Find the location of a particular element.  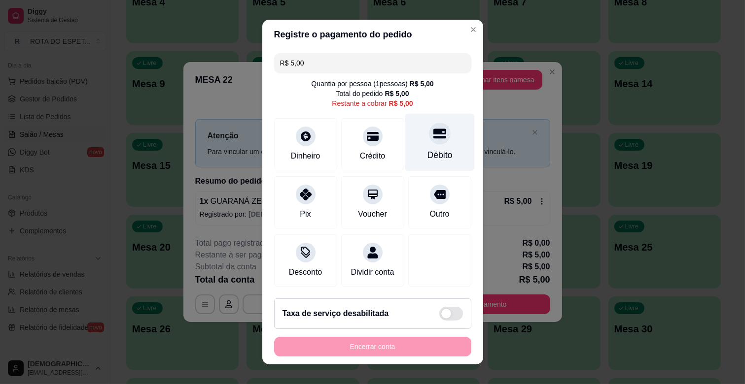

input: Ex.: hambúrguer de cordeiro is located at coordinates (373, 63).